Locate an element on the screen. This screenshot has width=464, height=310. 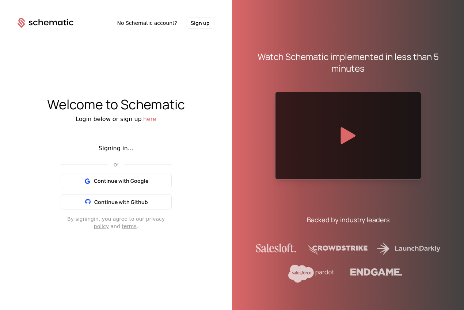
a: policy is located at coordinates (101, 226).